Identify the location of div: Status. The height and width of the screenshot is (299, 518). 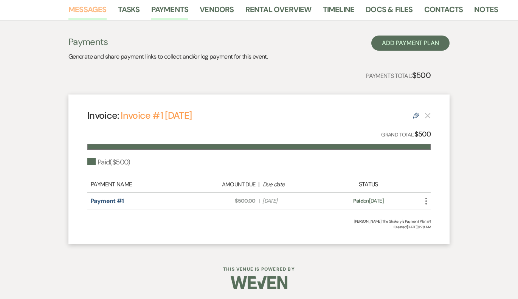
(369, 185).